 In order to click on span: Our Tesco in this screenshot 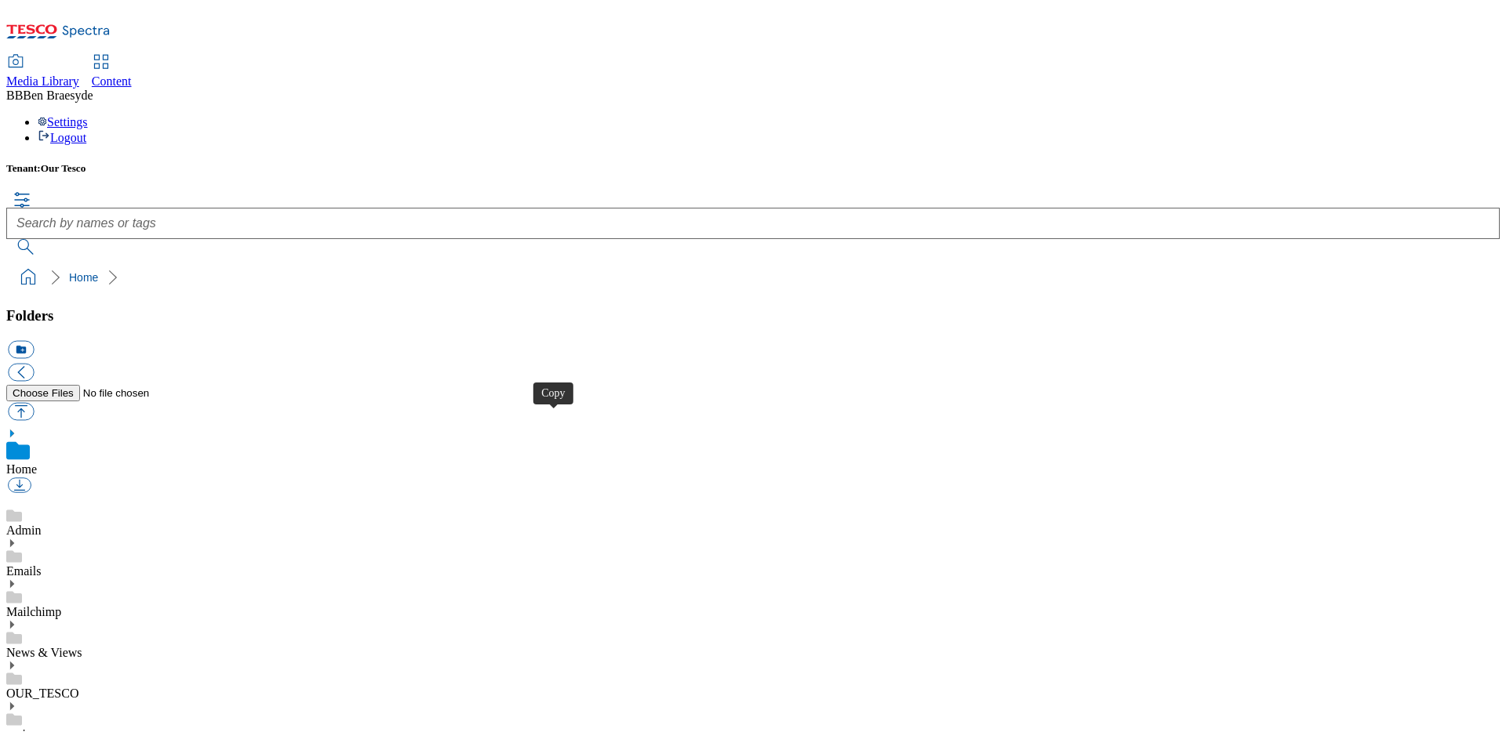, I will do `click(64, 168)`.